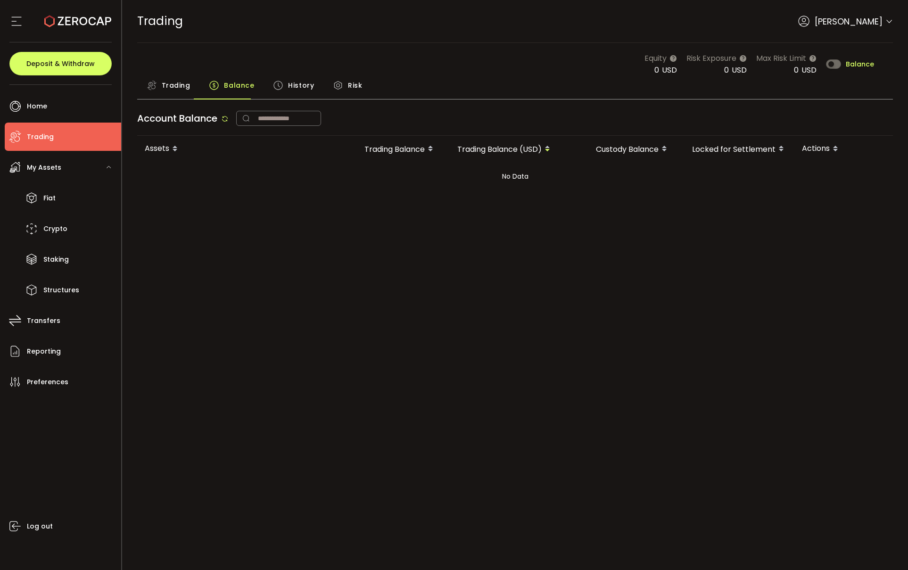 Image resolution: width=908 pixels, height=570 pixels. What do you see at coordinates (711, 58) in the screenshot?
I see `span: Risk Exposure` at bounding box center [711, 58].